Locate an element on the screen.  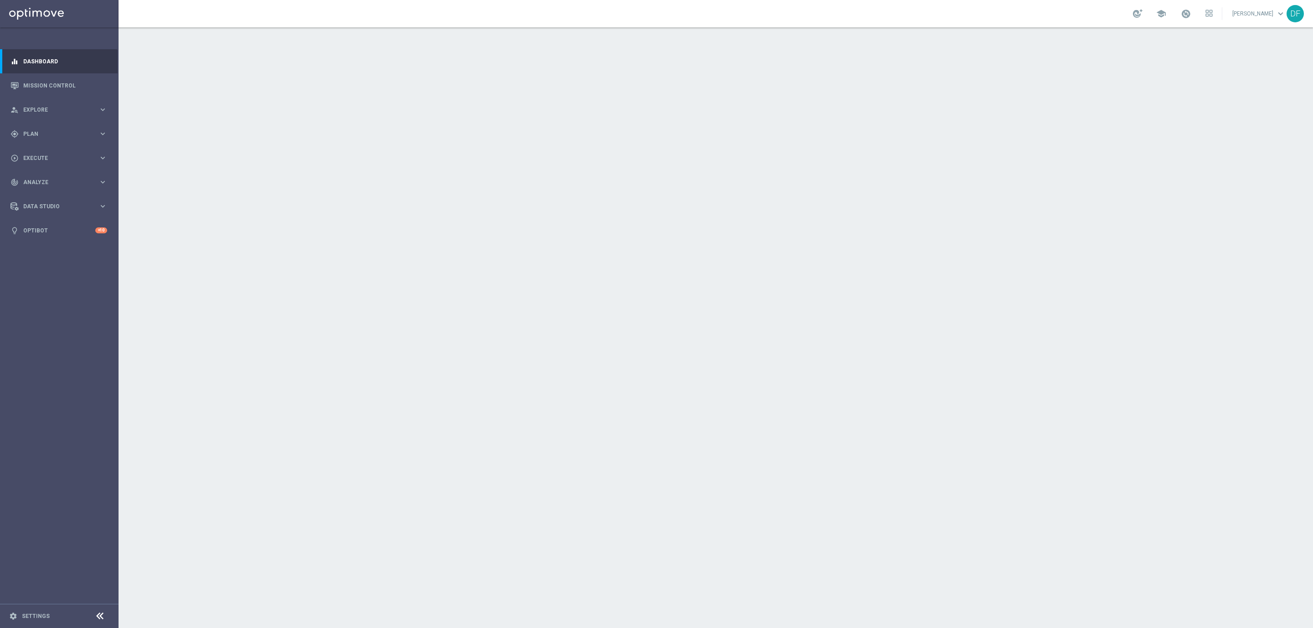
div: lightbulb Optibot +10 is located at coordinates (59, 231).